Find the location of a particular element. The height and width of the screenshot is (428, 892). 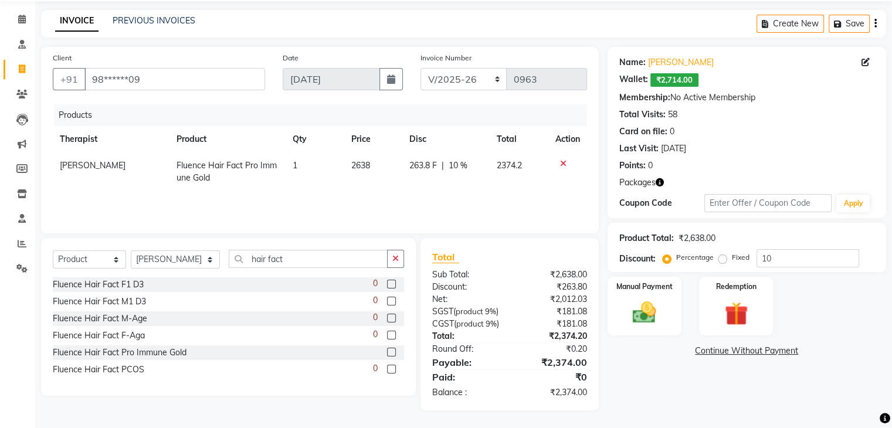

div: Fluence Hair Fact F1 D3 is located at coordinates (98, 284).